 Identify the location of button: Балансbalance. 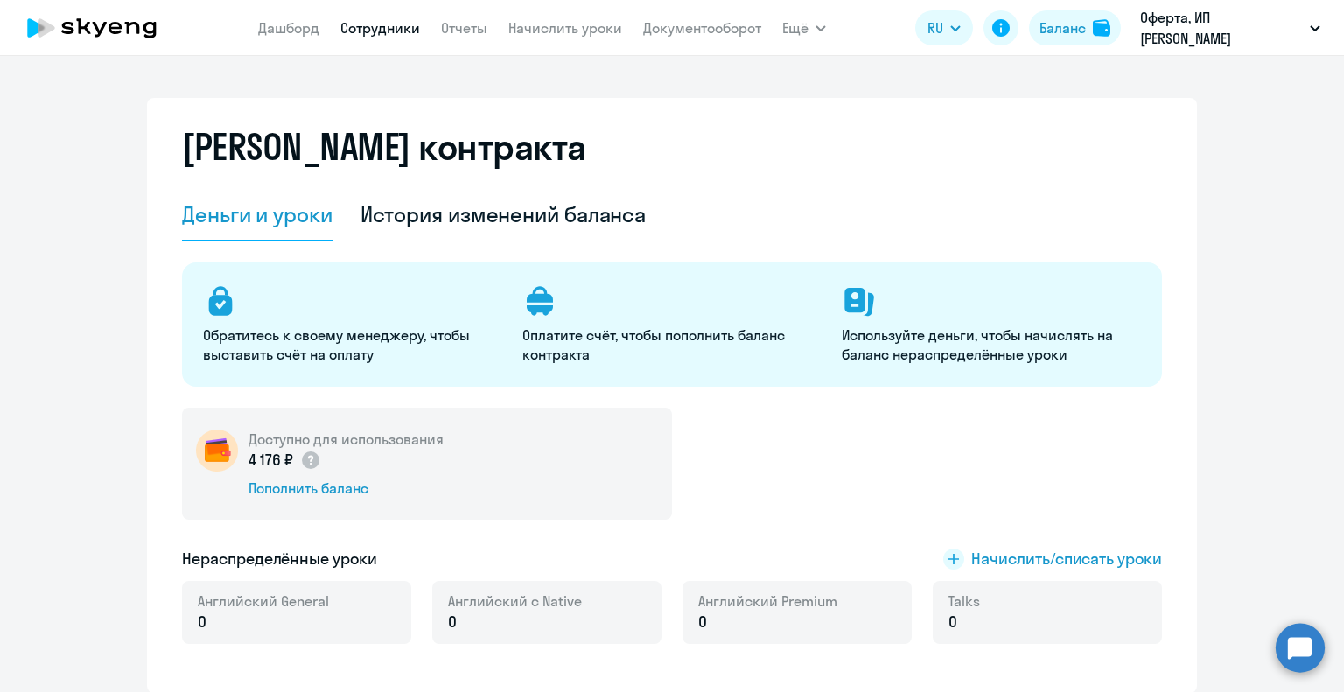
(1075, 28).